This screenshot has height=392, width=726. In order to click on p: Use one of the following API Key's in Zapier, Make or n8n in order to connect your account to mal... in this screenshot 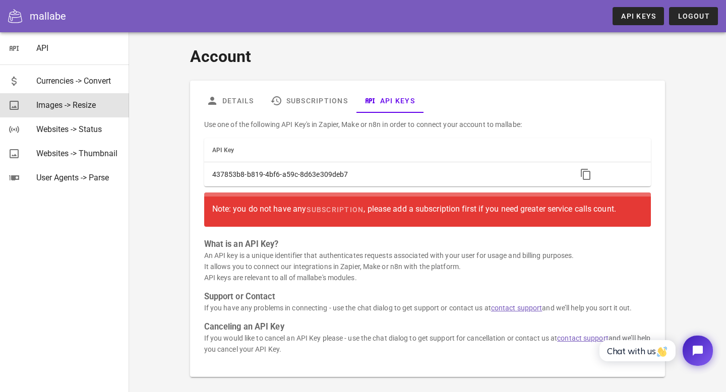, I will do `click(427, 124)`.